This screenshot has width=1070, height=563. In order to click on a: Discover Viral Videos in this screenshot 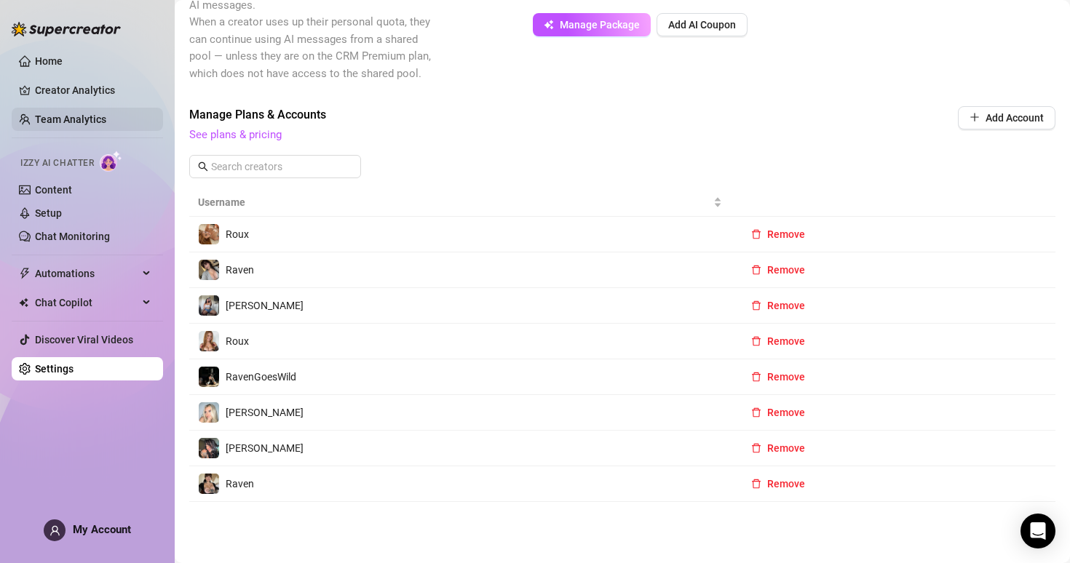, I will do `click(84, 340)`.